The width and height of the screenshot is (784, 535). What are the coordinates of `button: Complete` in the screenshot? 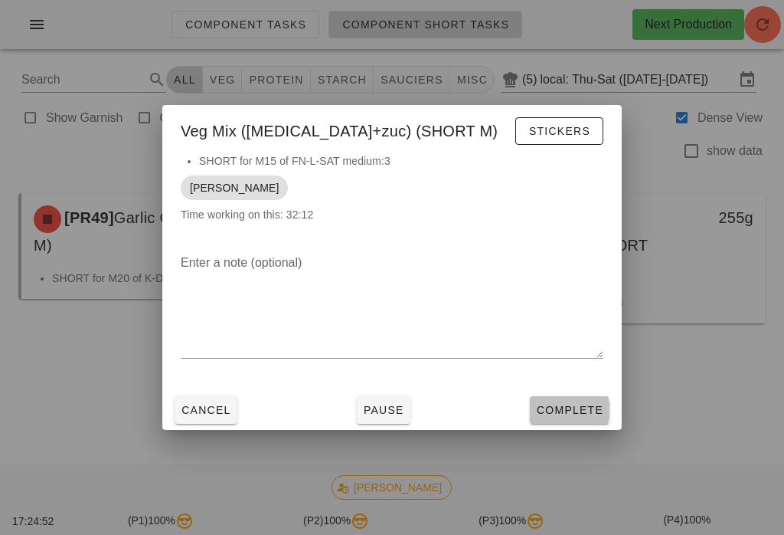 It's located at (570, 410).